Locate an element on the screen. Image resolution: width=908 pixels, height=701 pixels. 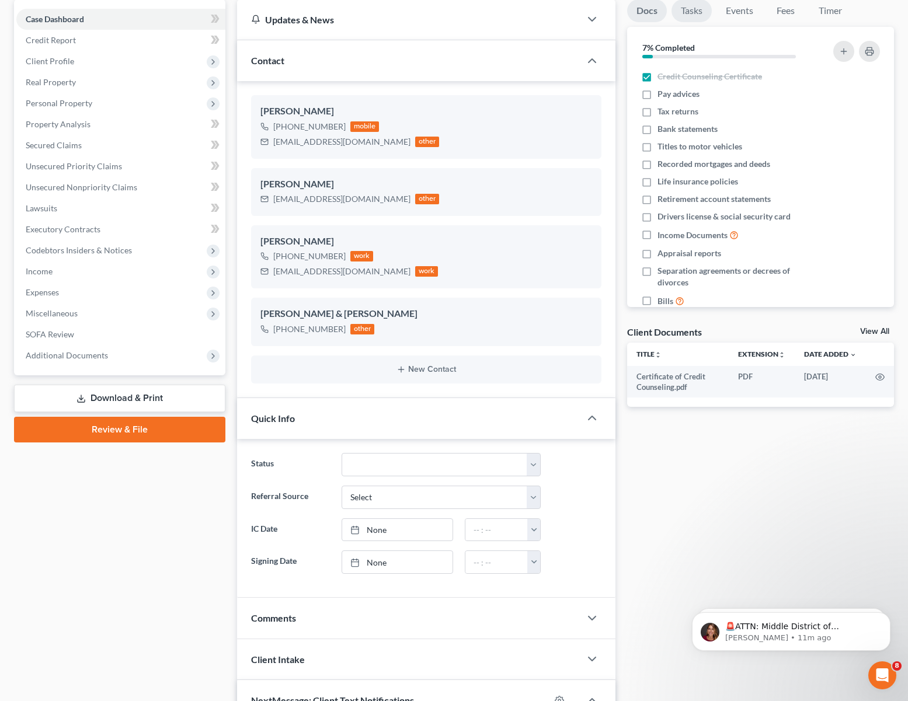
div: mobile is located at coordinates (365, 127).